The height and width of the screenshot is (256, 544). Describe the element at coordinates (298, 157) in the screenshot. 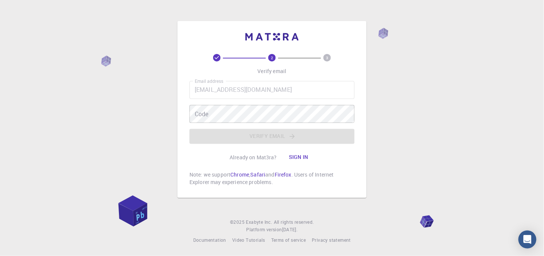

I see `a: Sign in` at that location.